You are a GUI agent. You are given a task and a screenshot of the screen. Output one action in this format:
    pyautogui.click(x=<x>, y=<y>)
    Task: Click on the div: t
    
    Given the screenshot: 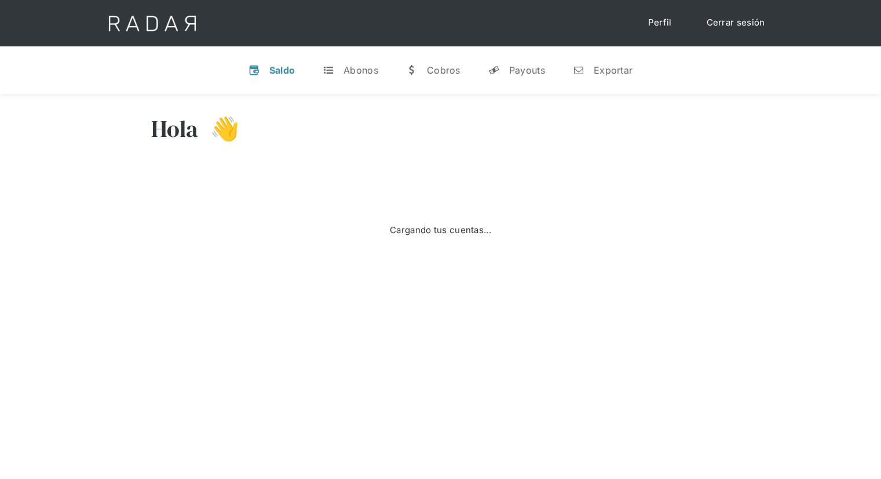 What is the action you would take?
    pyautogui.click(x=328, y=70)
    